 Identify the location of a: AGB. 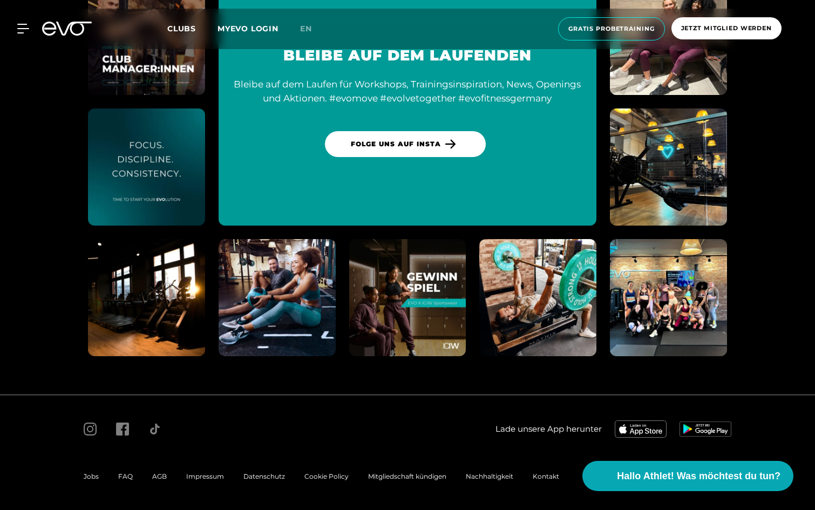
(159, 476).